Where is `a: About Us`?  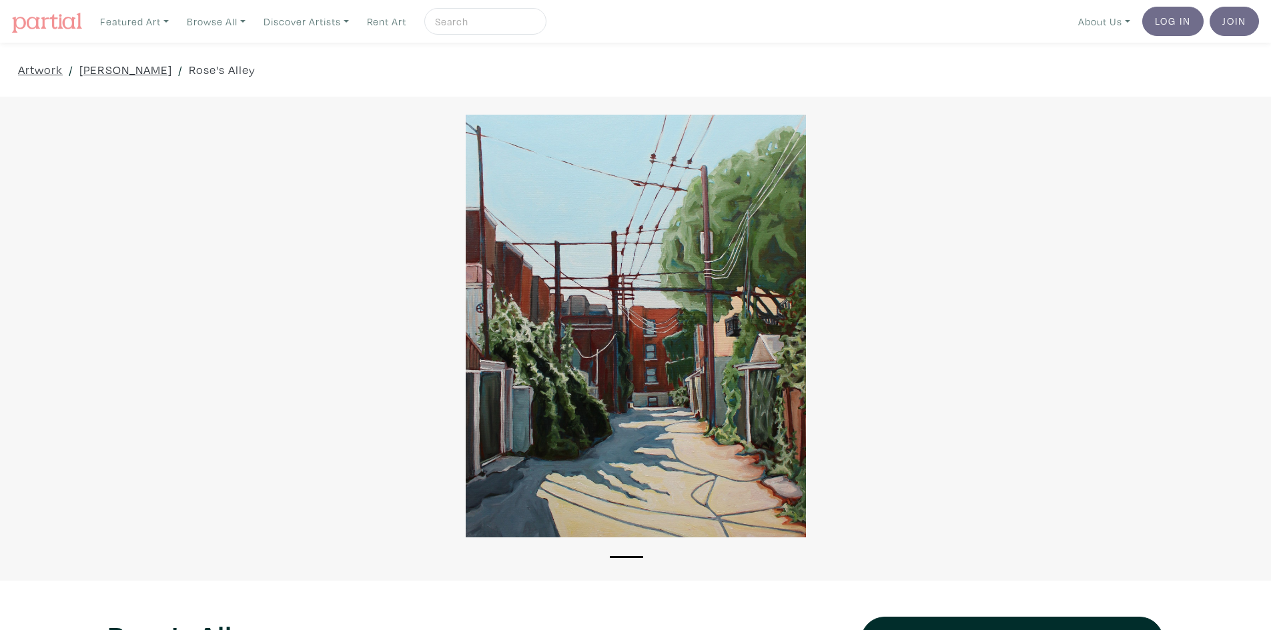
a: About Us is located at coordinates (1104, 21).